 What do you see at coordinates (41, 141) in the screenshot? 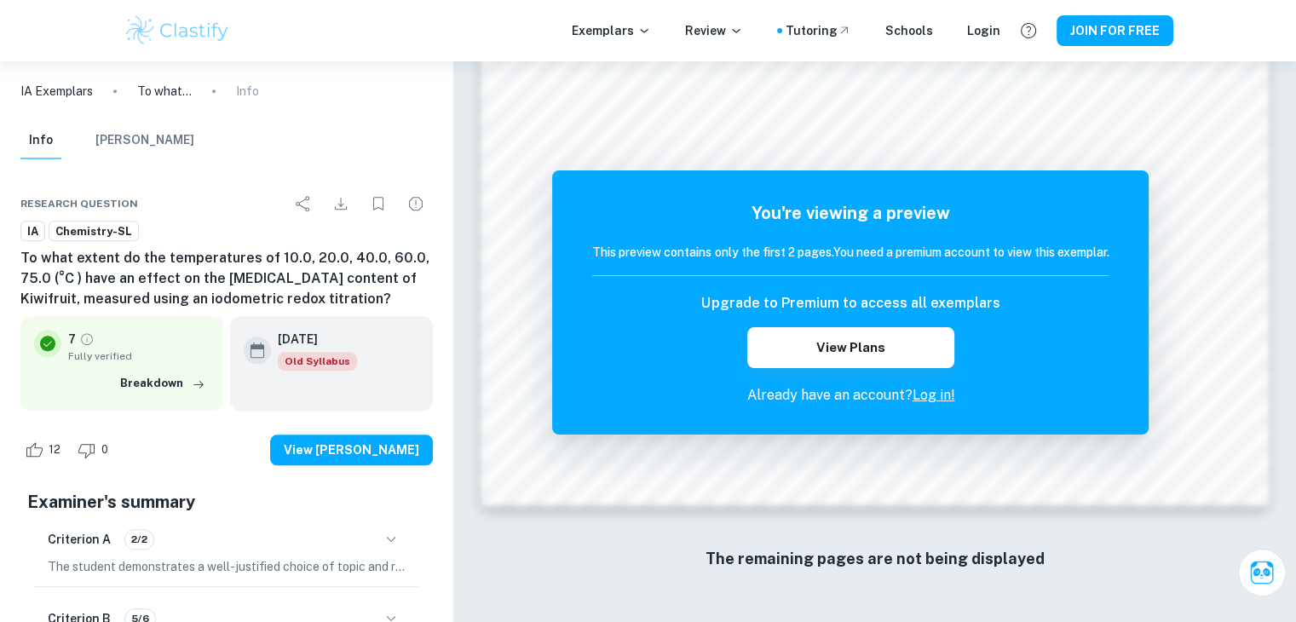
I see `button: Info` at bounding box center [41, 141].